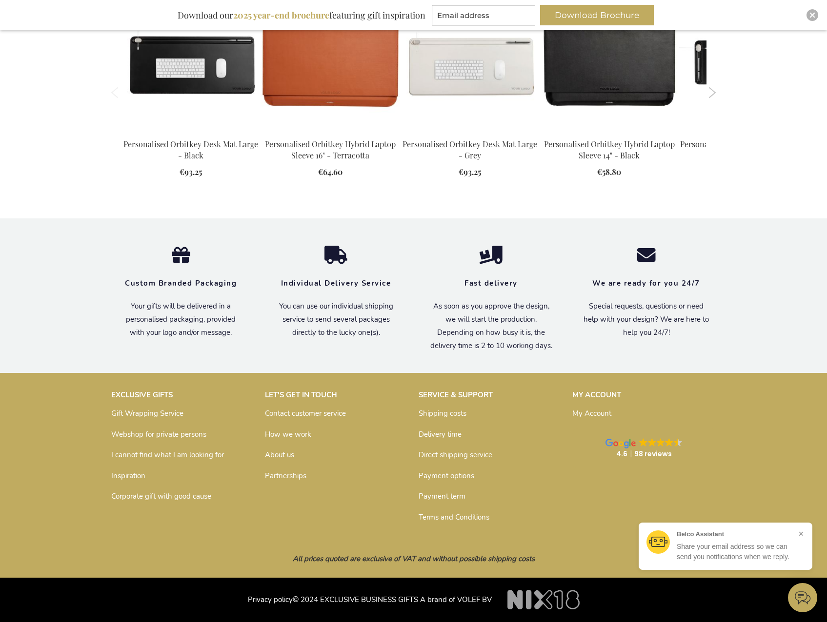 The image size is (827, 622). What do you see at coordinates (592, 414) in the screenshot?
I see `a: My Account` at bounding box center [592, 414].